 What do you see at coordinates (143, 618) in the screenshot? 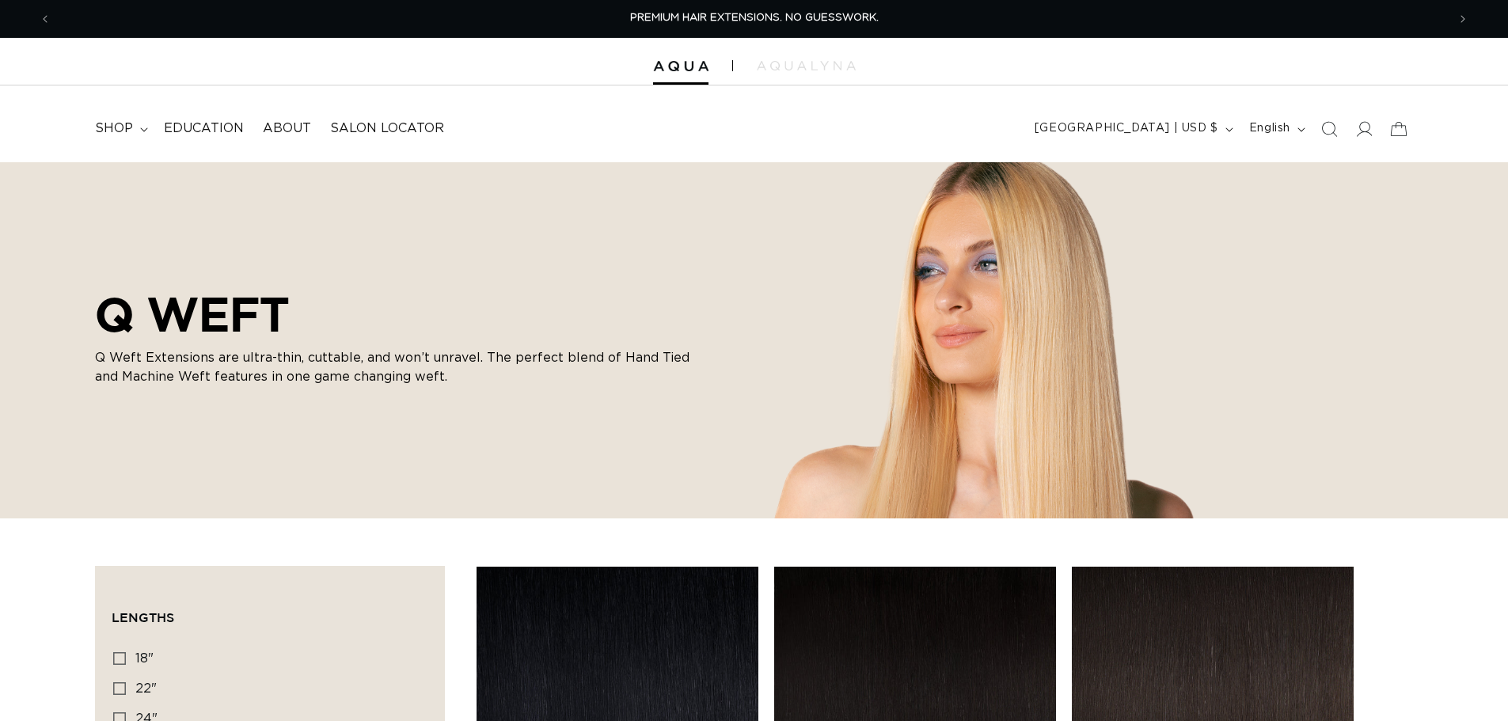
I see `span: Lengths` at bounding box center [143, 618].